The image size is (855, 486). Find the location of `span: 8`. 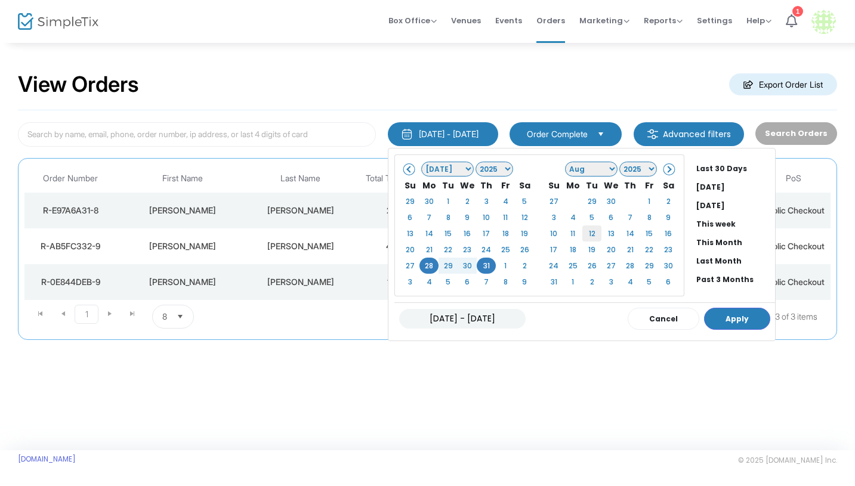

span: 8 is located at coordinates (165, 317).